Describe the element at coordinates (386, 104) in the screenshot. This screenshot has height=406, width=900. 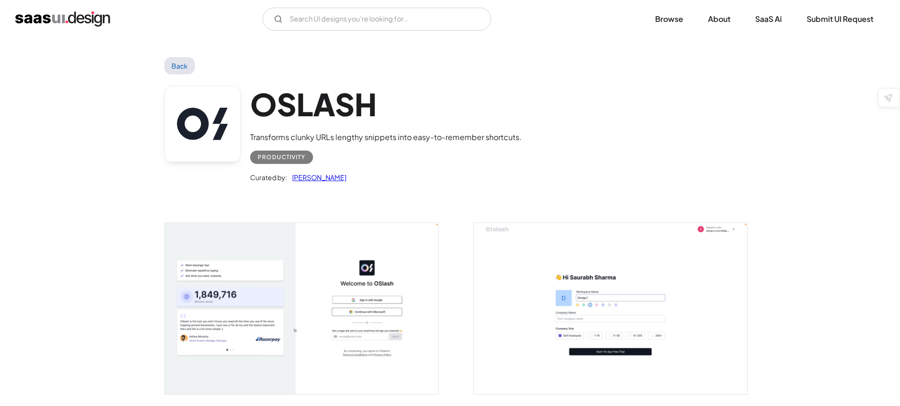
I see `h1: OSLASH` at that location.